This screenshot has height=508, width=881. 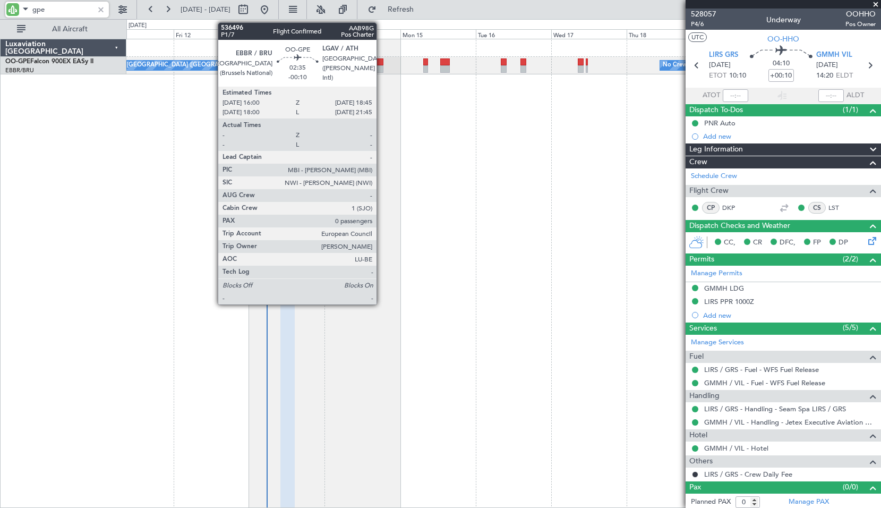 What do you see at coordinates (855, 96) in the screenshot?
I see `span: ALDT` at bounding box center [855, 96].